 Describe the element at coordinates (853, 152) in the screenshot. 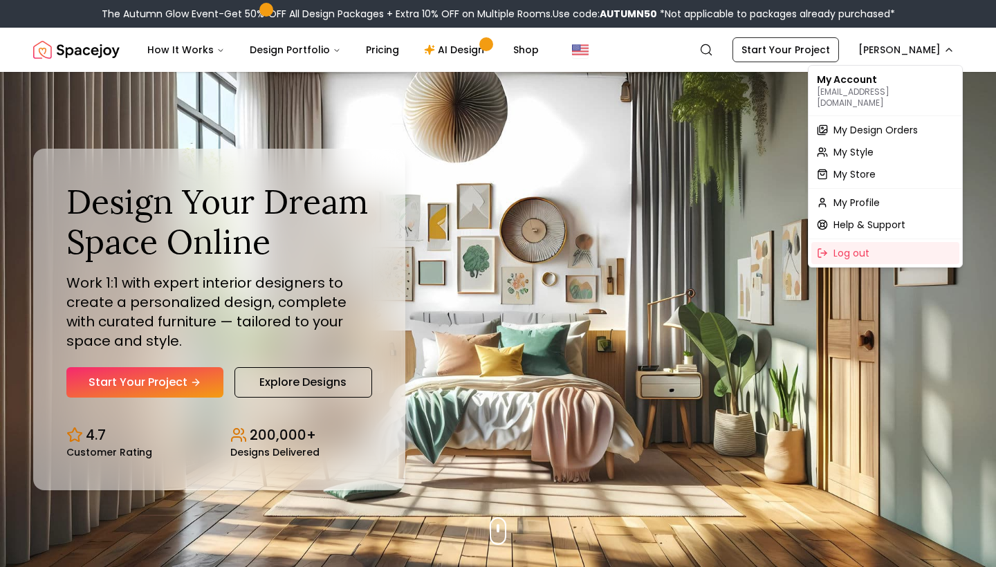

I see `span: My Style` at that location.